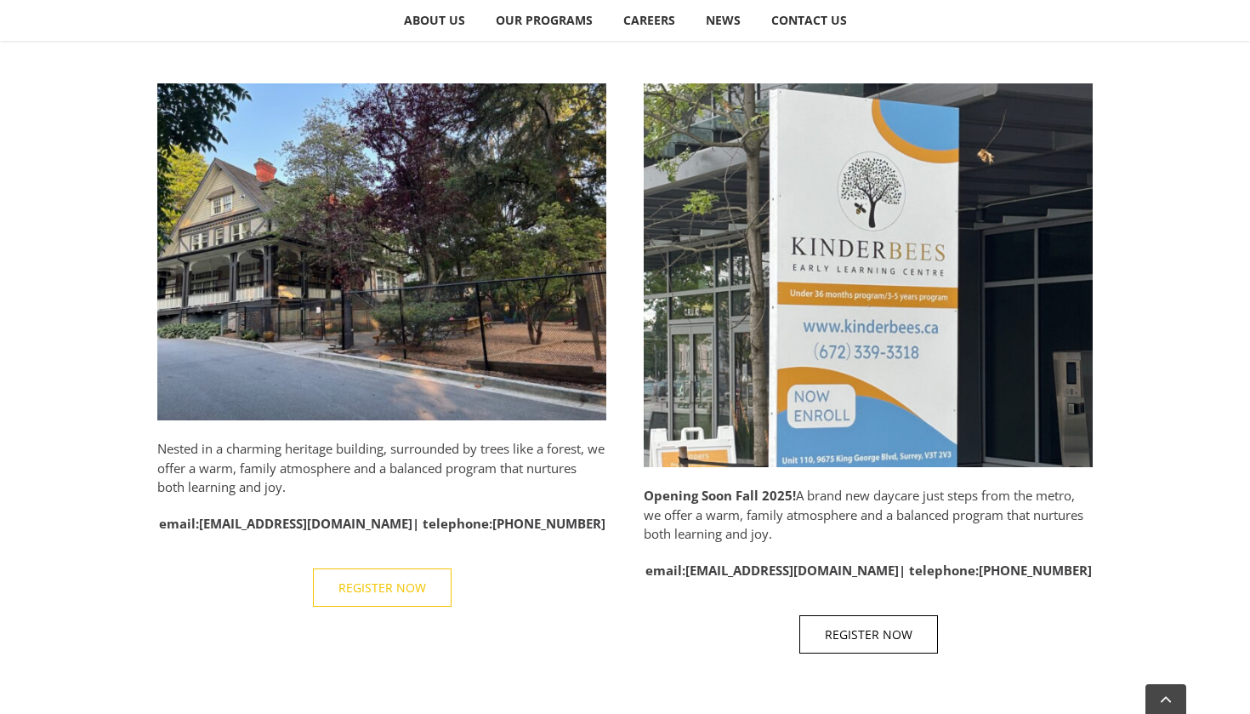 This screenshot has width=1250, height=714. I want to click on strong: Opening Soon Fall 2025!, so click(720, 495).